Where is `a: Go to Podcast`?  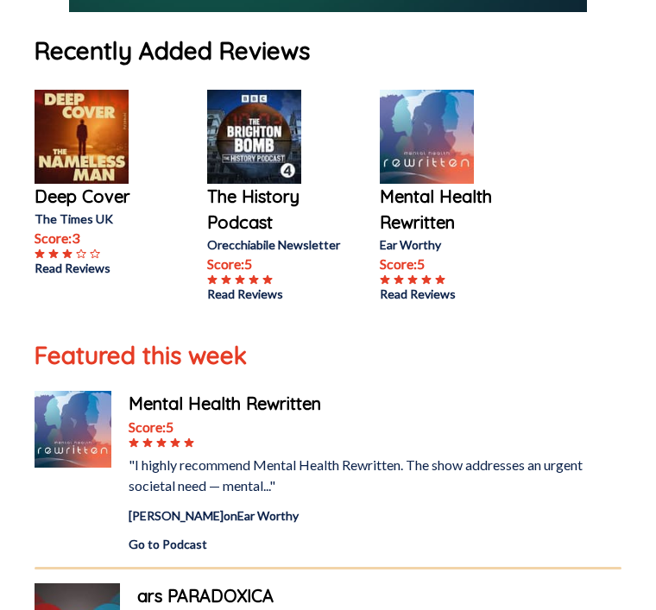
a: Go to Podcast is located at coordinates (375, 544).